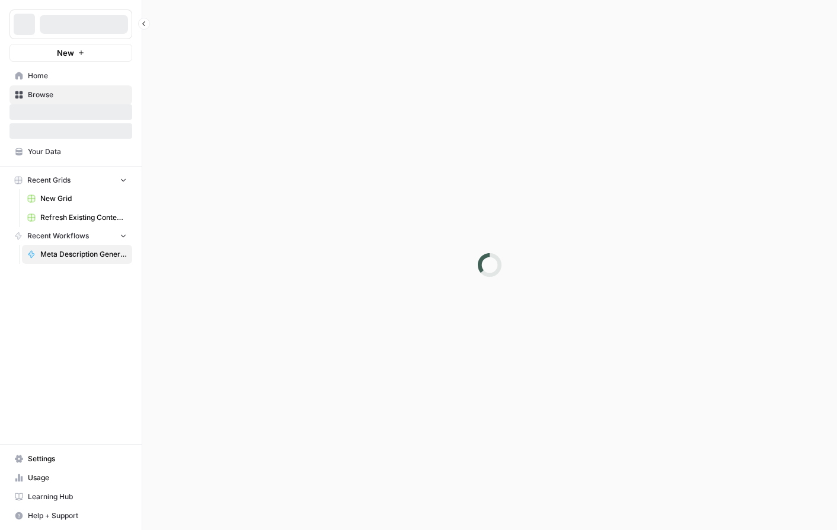 This screenshot has height=530, width=837. What do you see at coordinates (84, 217) in the screenshot?
I see `span: Refresh Existing Content (1)` at bounding box center [84, 217].